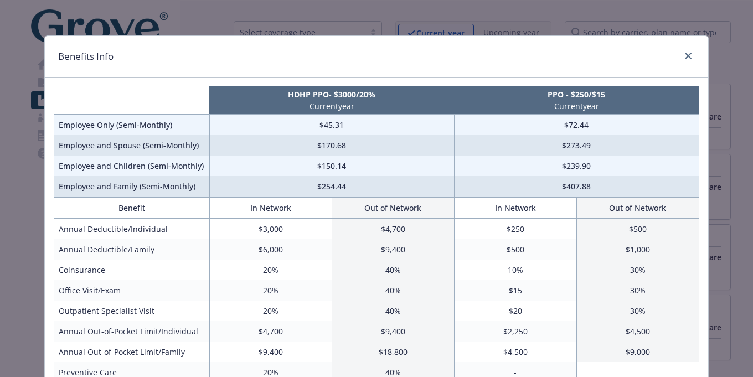 The image size is (753, 377). What do you see at coordinates (332, 94) in the screenshot?
I see `p: HDHP PPO- $3000/20%` at bounding box center [332, 94].